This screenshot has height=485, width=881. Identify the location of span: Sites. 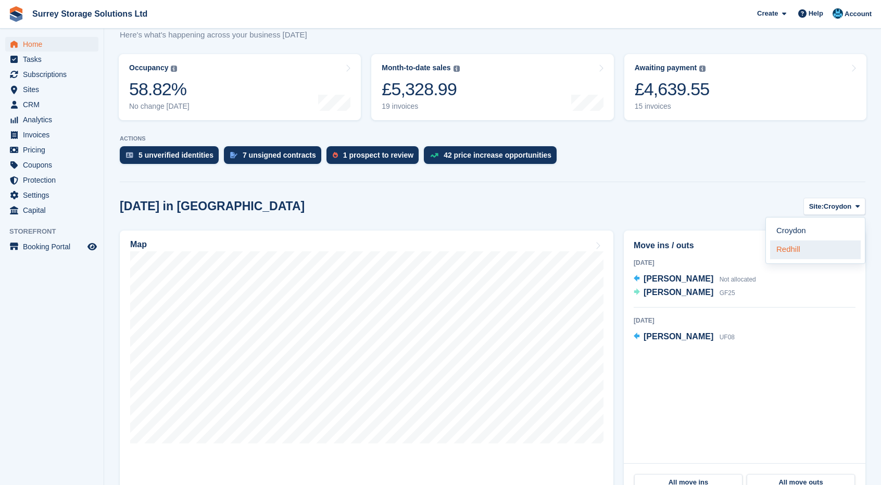
(54, 90).